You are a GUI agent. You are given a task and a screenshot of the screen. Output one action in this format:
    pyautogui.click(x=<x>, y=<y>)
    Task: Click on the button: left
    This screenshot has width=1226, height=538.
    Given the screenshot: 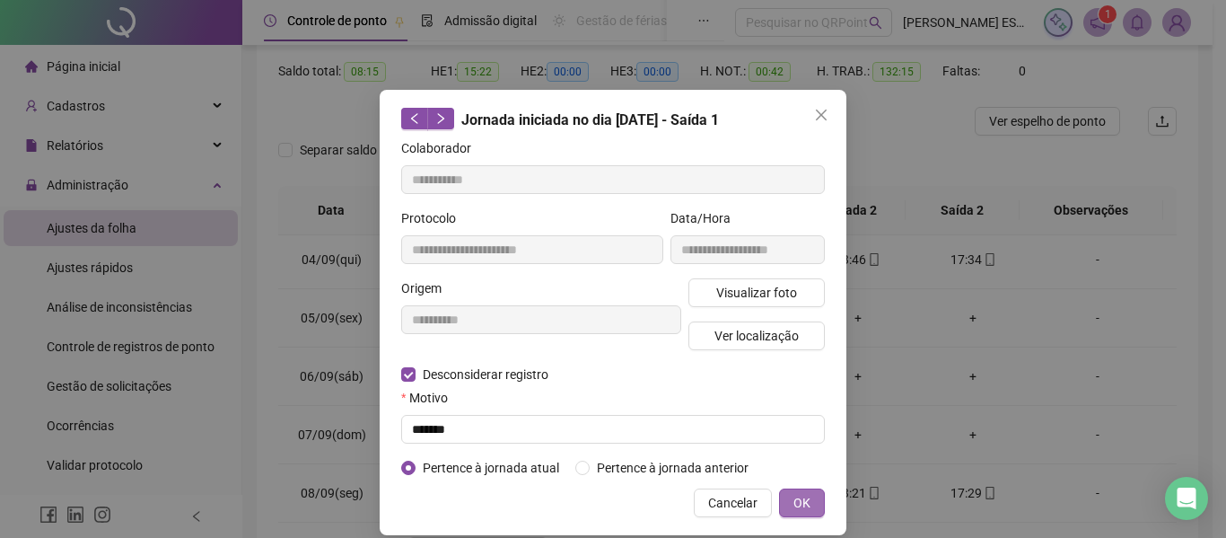 What is the action you would take?
    pyautogui.click(x=415, y=118)
    